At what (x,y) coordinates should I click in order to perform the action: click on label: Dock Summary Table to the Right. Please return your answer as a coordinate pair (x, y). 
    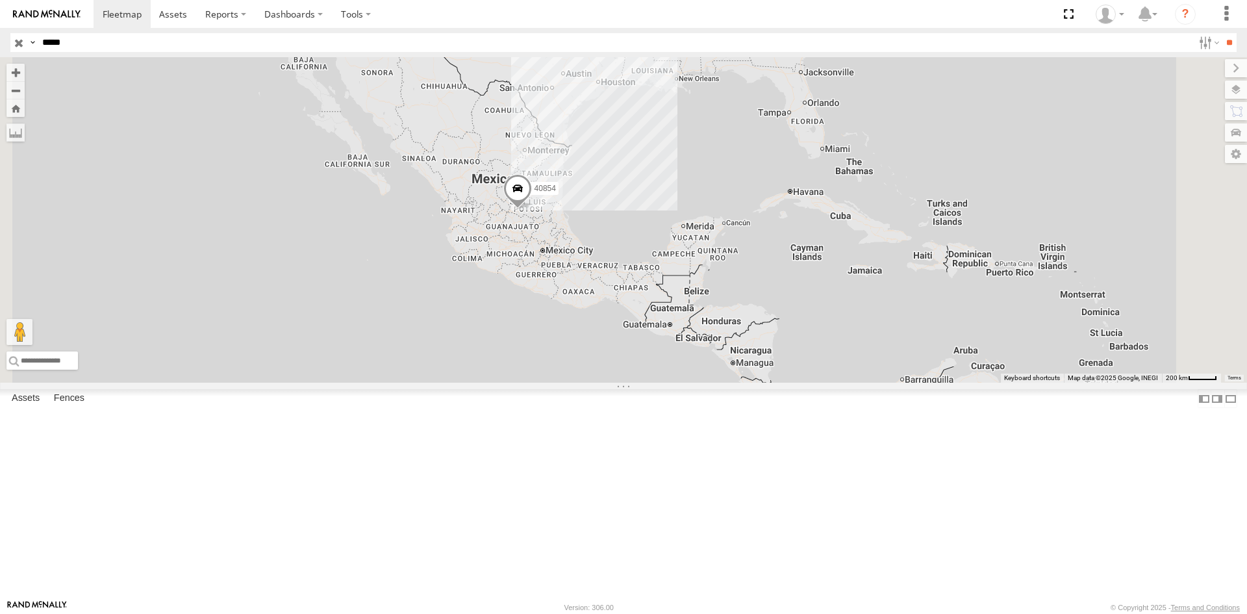
    Looking at the image, I should click on (1217, 398).